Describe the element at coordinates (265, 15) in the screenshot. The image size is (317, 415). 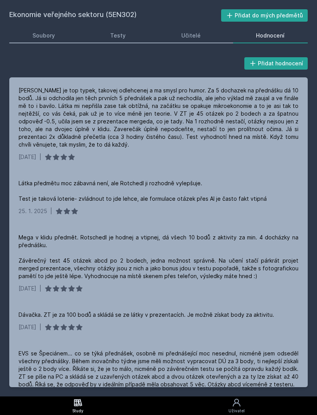
I see `button: Přidat do mých předmětů` at that location.